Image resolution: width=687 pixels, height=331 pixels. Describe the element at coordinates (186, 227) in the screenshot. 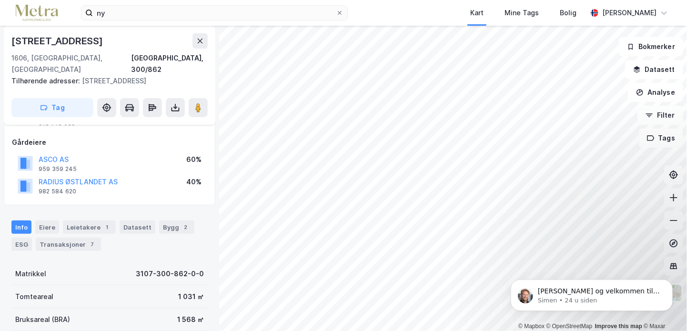

I see `div: 2` at that location.